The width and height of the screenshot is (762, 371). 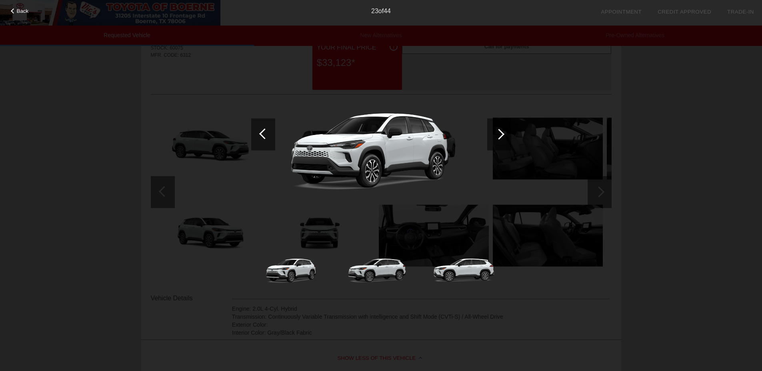 What do you see at coordinates (621, 12) in the screenshot?
I see `a: Appointment` at bounding box center [621, 12].